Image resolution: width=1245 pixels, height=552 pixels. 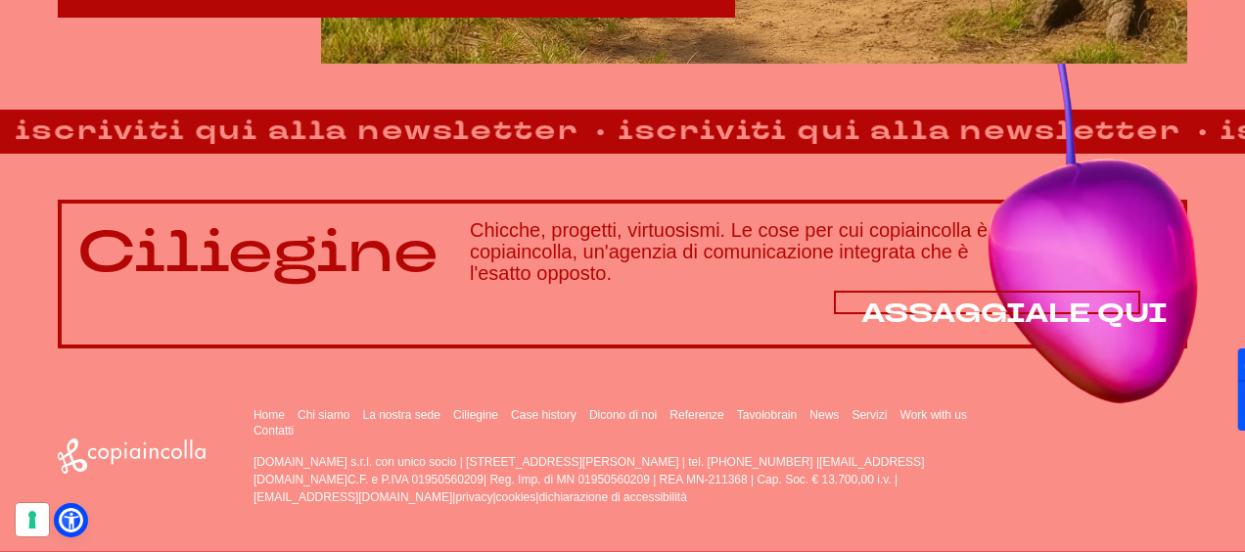 I want to click on a: privacy, so click(x=474, y=497).